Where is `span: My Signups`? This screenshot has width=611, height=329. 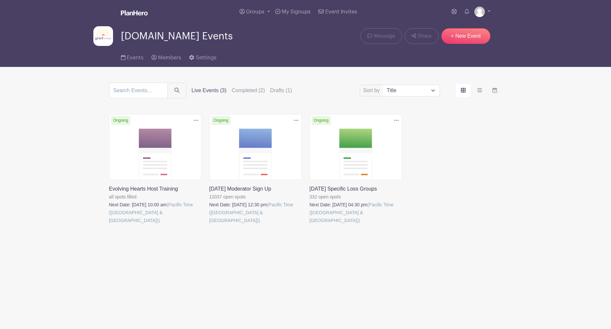 span: My Signups is located at coordinates (296, 12).